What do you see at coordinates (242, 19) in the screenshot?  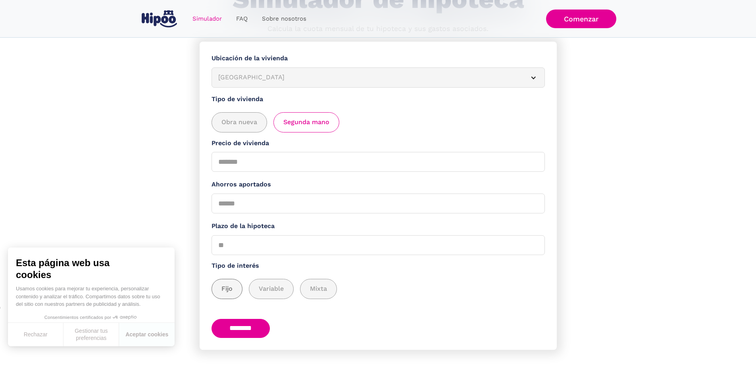 I see `a: FAQ` at bounding box center [242, 19].